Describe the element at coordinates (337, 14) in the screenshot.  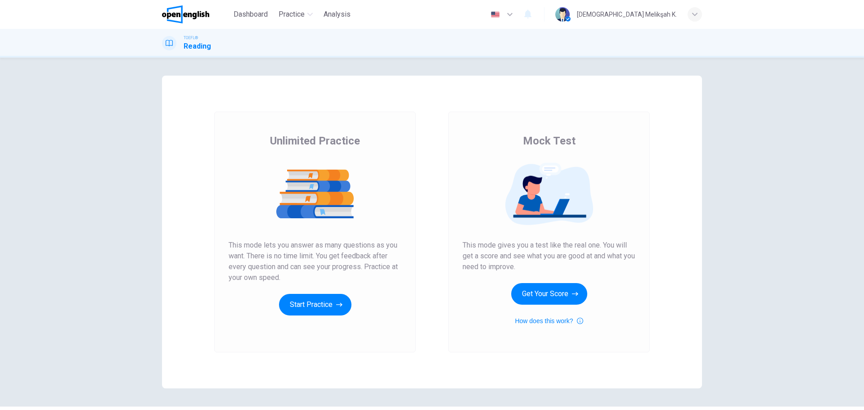
I see `a: Analysis` at that location.